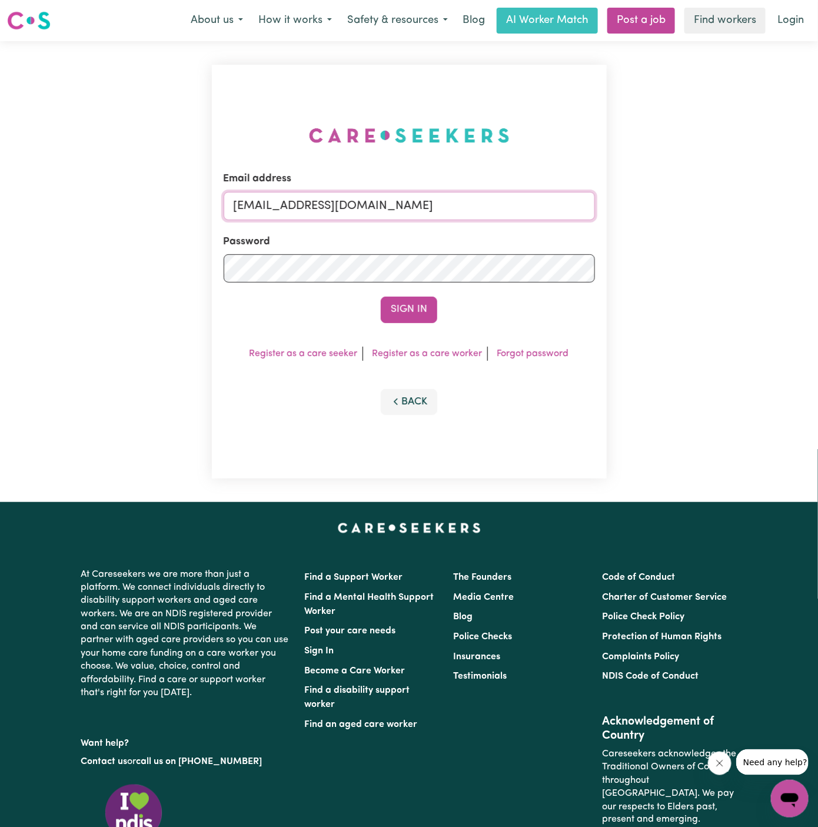  I want to click on p: Want help?, so click(185, 741).